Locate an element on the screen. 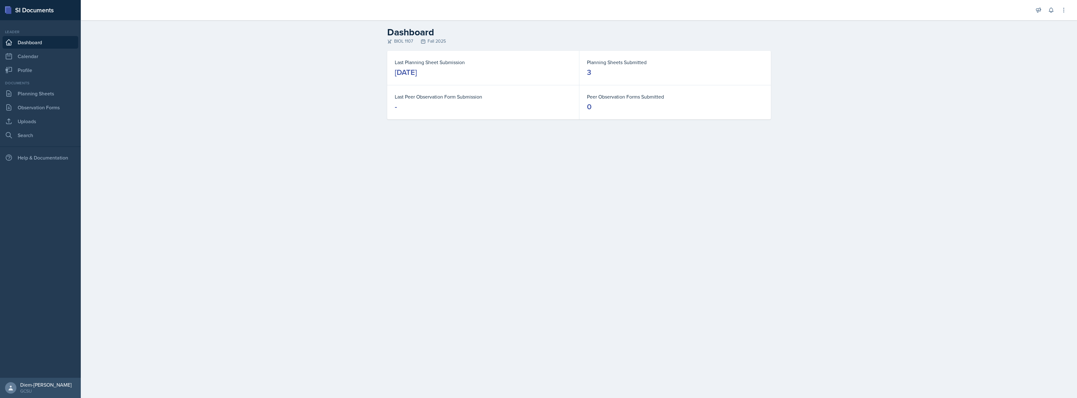  dt: Last Peer Observation Form Submission is located at coordinates (483, 97).